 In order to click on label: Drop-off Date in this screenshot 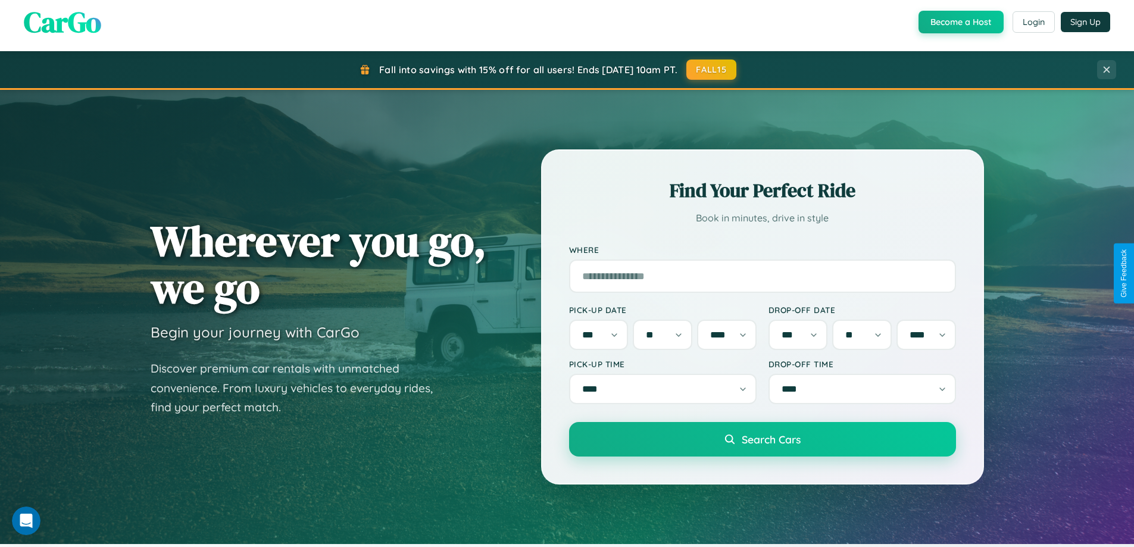, I will do `click(862, 309)`.